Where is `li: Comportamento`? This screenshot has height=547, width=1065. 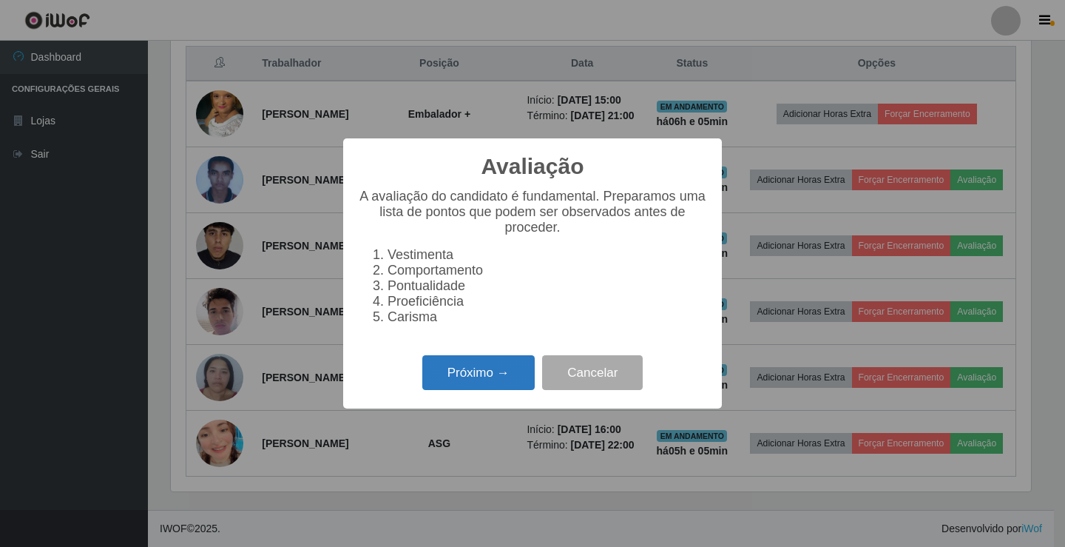 li: Comportamento is located at coordinates (547, 270).